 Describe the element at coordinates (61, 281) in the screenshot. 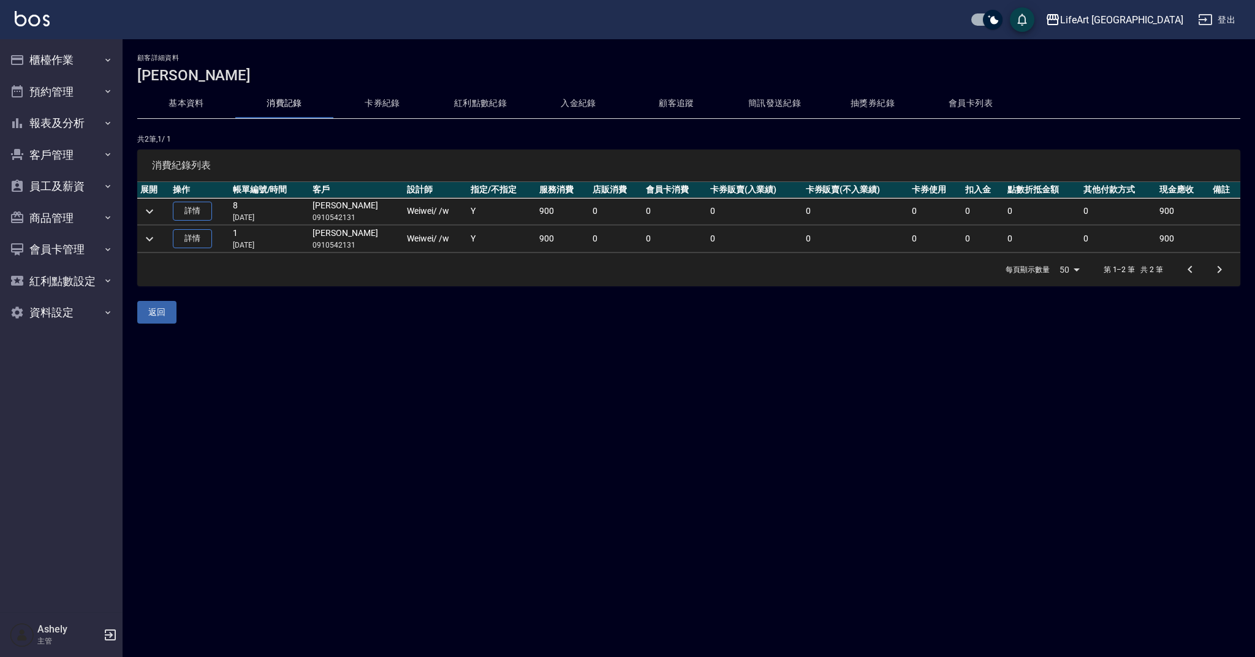

I see `button: 紅利點數設定` at that location.